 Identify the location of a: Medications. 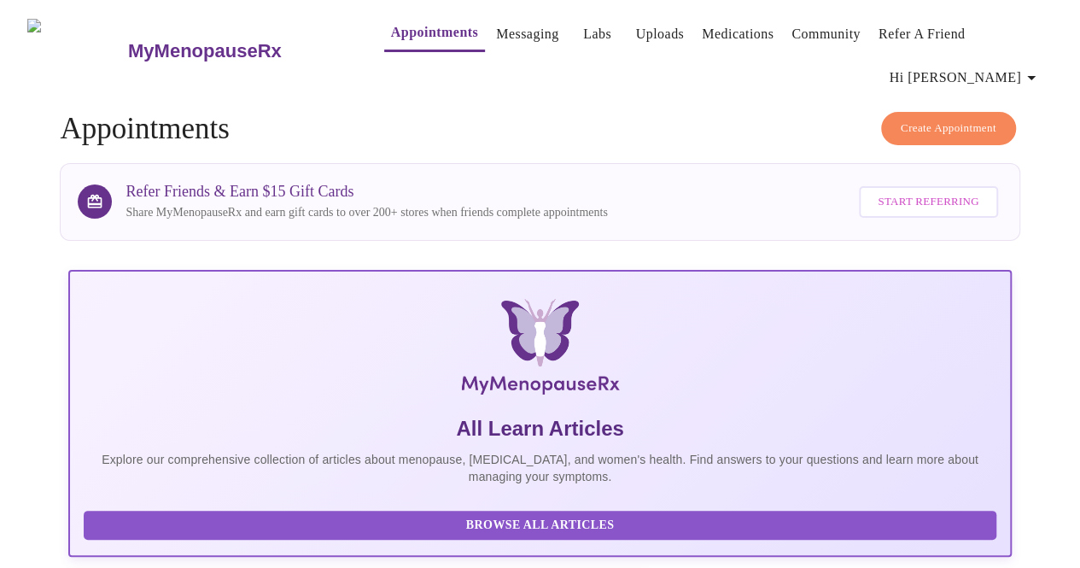
(738, 34).